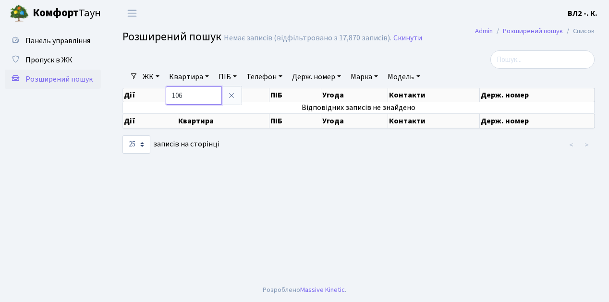  I want to click on b: ВЛ2 -. К., so click(583, 13).